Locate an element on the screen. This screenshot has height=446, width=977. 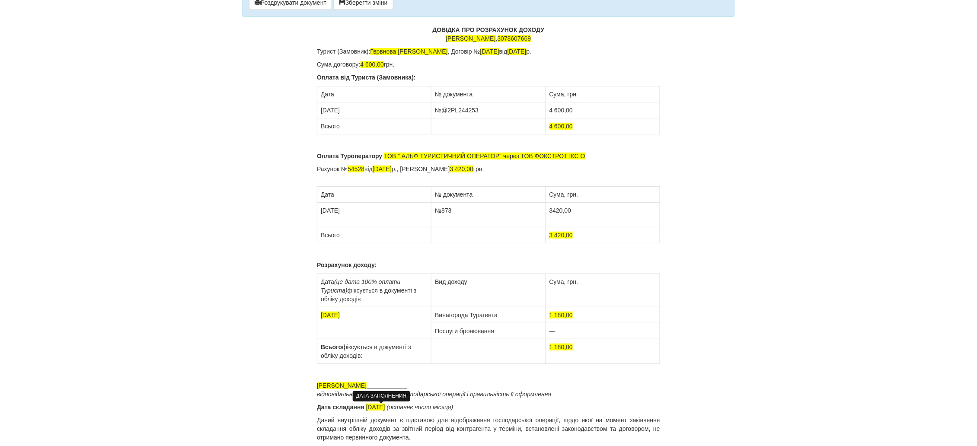
p: Даний внутрішній документ є підставою для відображення господарської операції, щодо якої на момен... is located at coordinates (489, 429).